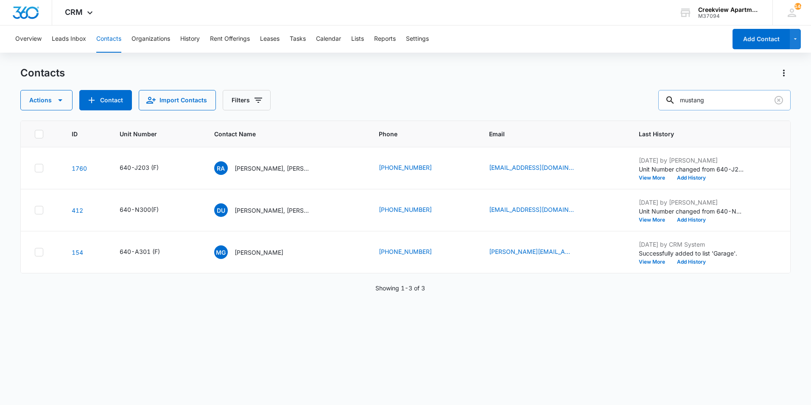 Image resolution: width=811 pixels, height=405 pixels. Describe the element at coordinates (221, 210) in the screenshot. I see `span: DU` at that location.